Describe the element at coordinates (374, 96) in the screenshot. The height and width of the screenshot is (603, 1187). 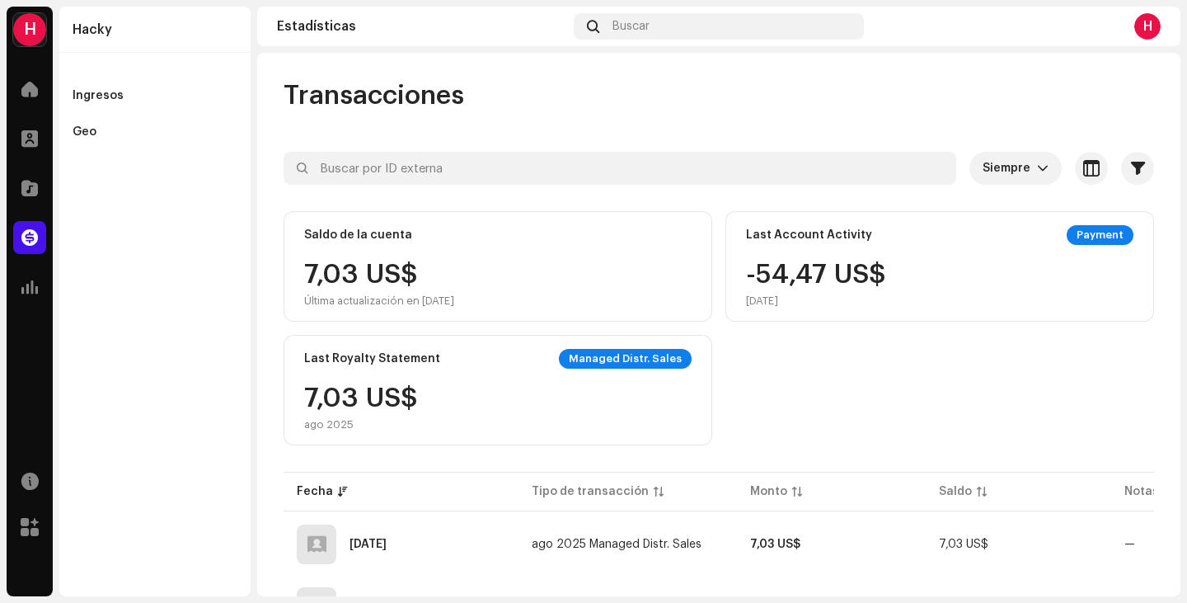
I see `span: Transacciones` at that location.